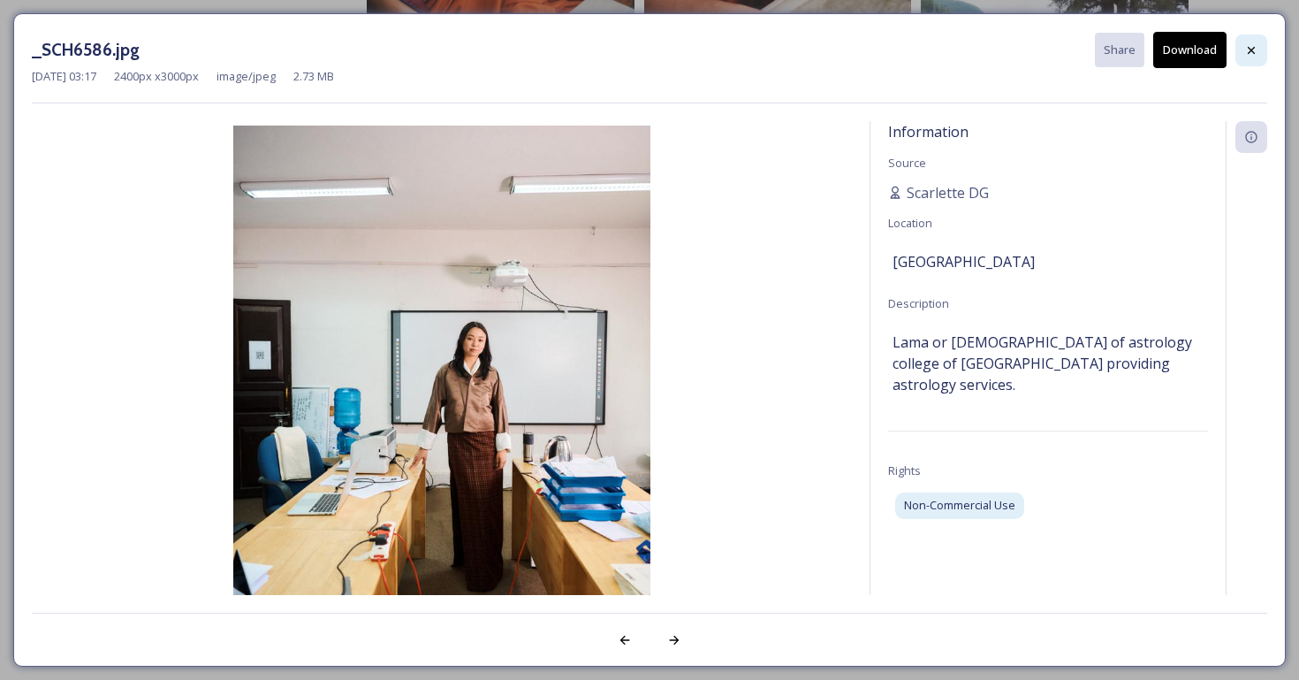  Describe the element at coordinates (1189, 49) in the screenshot. I see `button: Download` at that location.